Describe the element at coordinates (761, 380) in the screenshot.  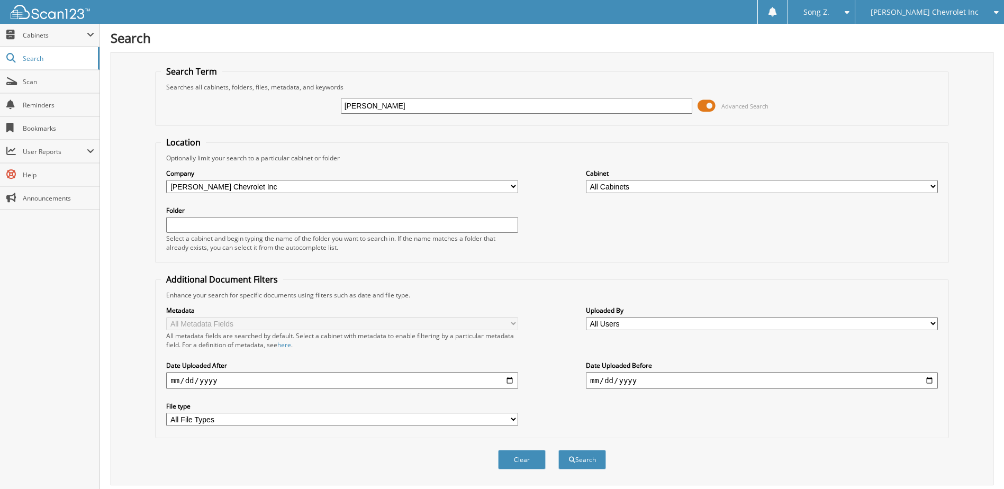
I see `input: end` at that location.